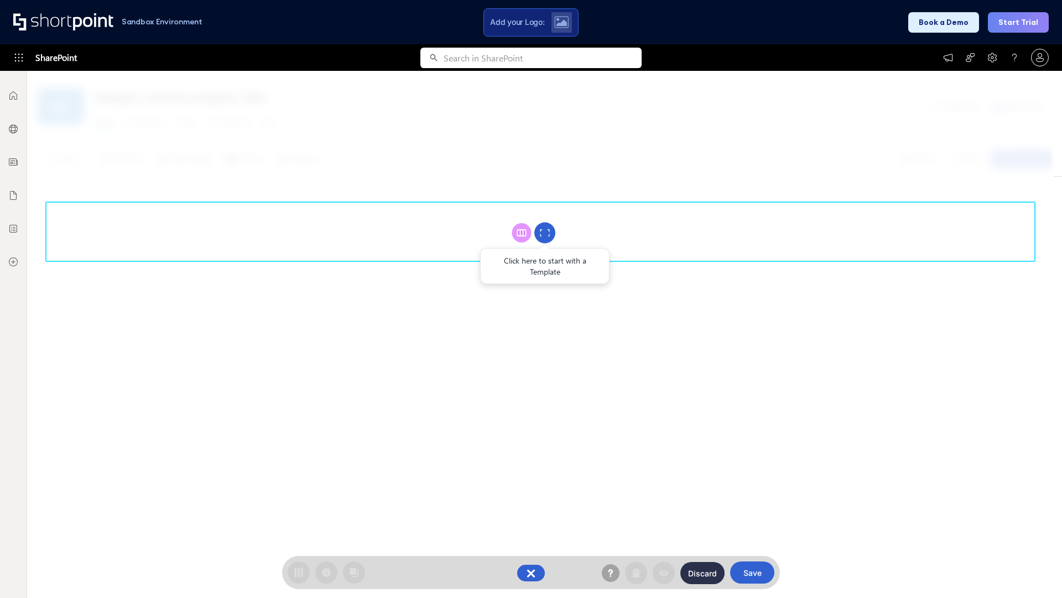 The height and width of the screenshot is (598, 1062). I want to click on h1: Sandbox Environment, so click(162, 22).